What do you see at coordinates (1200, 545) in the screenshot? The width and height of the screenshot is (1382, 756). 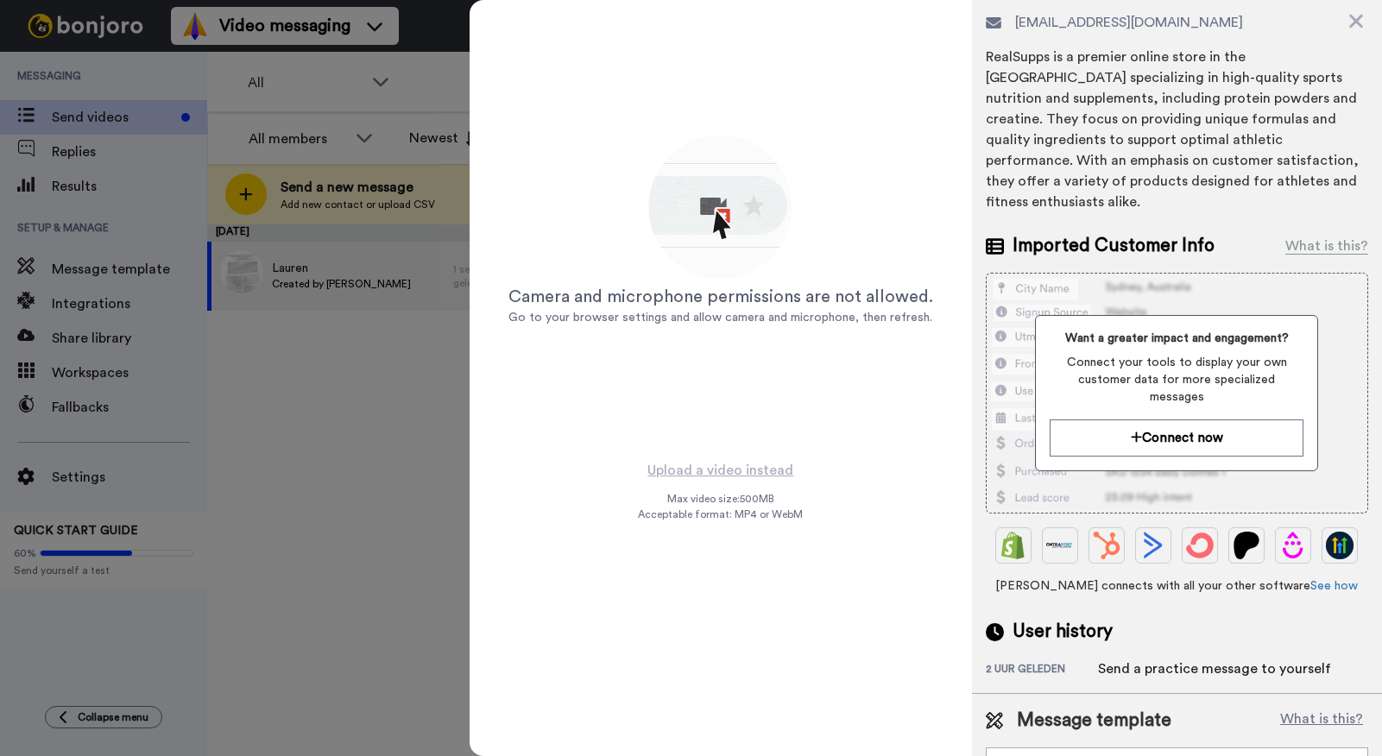 I see `img: ConvertKit` at bounding box center [1200, 545].